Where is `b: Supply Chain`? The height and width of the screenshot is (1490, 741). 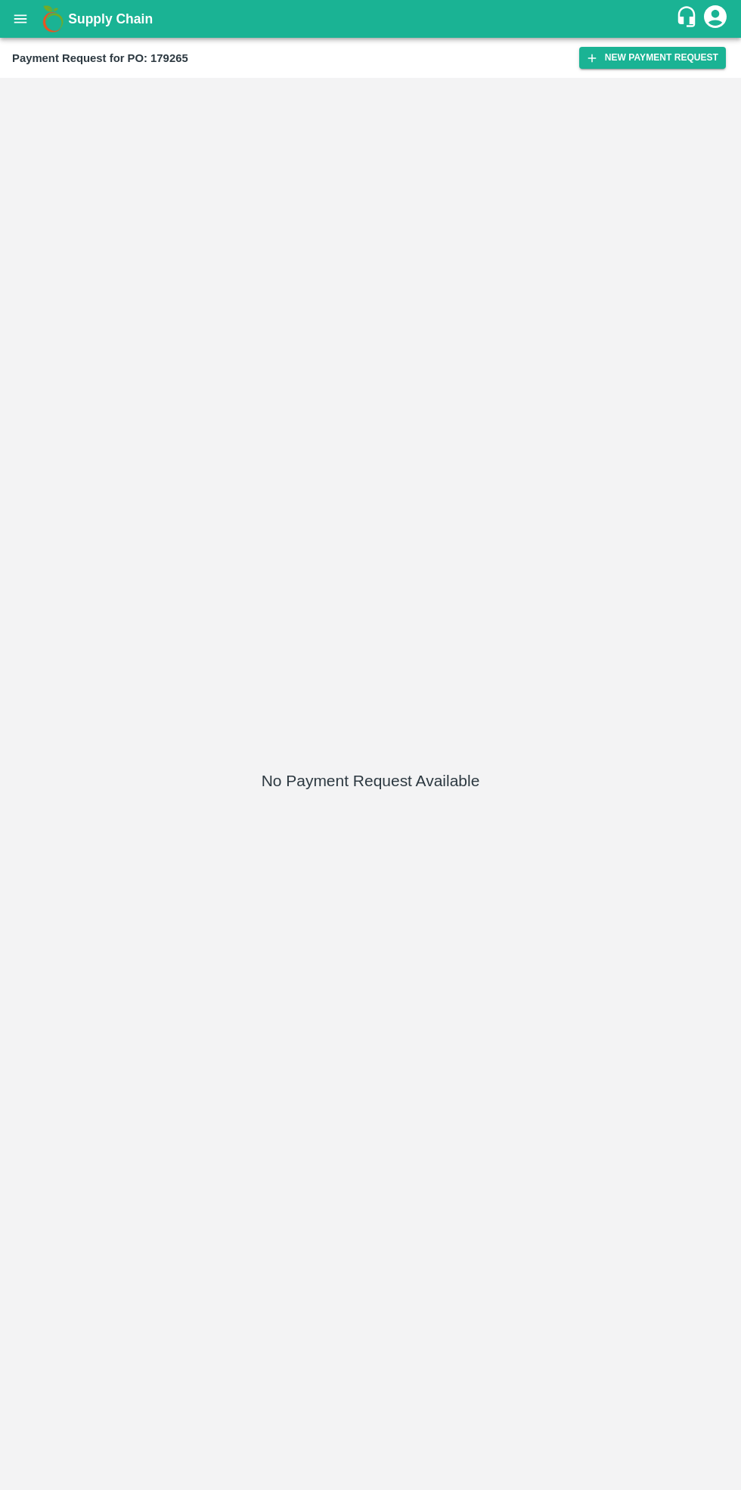 b: Supply Chain is located at coordinates (110, 19).